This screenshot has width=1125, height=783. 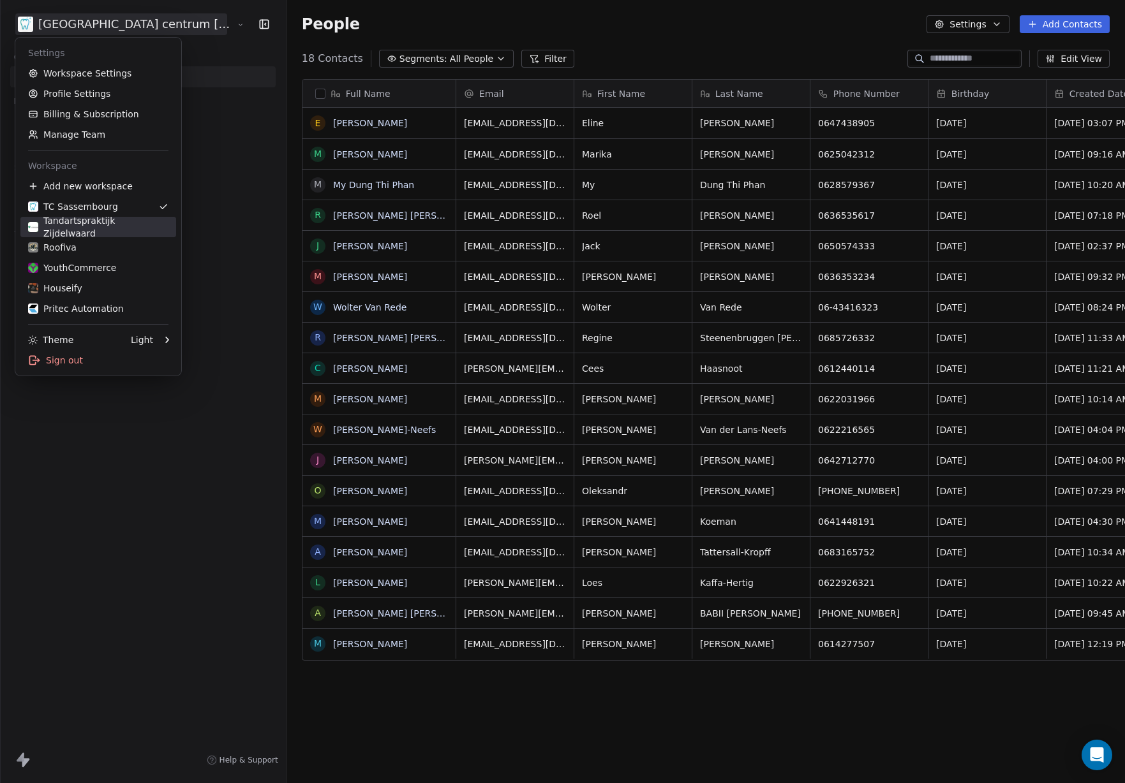 I want to click on div: Theme, so click(x=50, y=340).